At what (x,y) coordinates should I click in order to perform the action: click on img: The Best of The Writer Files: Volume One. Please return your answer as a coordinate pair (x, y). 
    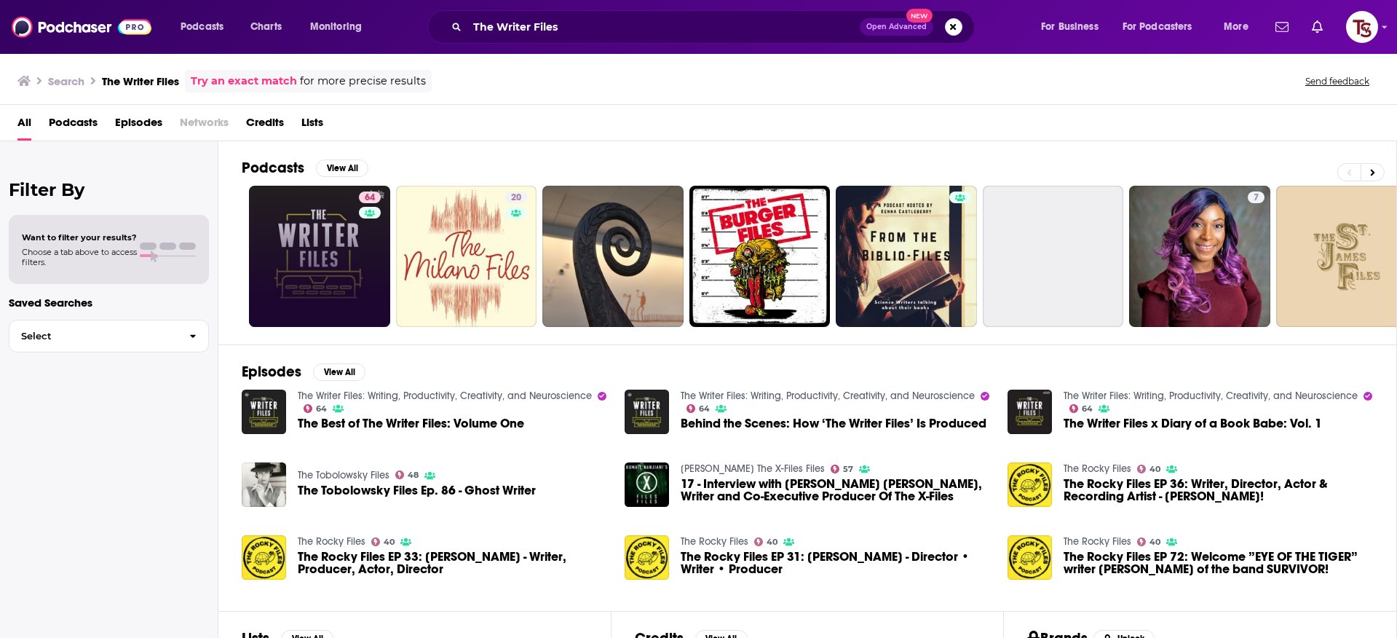
    Looking at the image, I should click on (264, 411).